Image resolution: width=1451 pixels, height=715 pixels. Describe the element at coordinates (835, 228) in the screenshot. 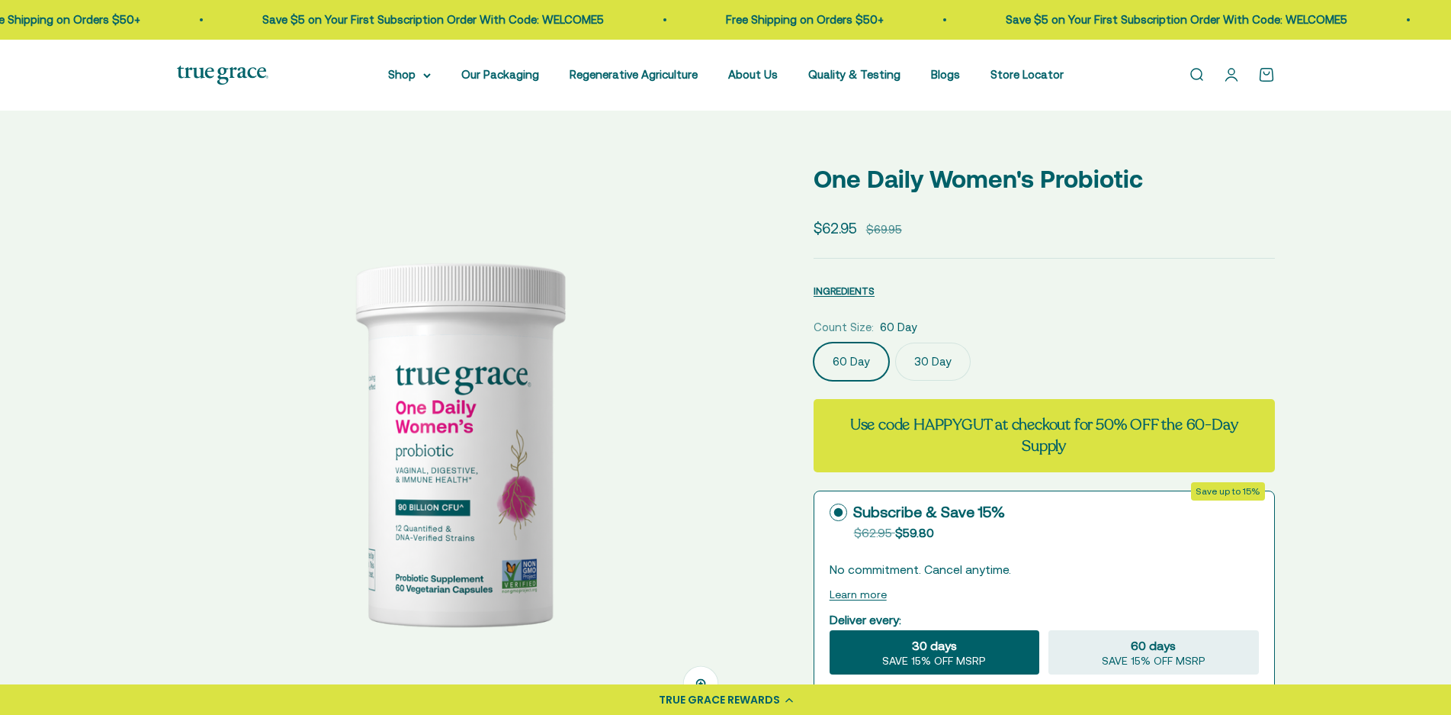

I see `sale-price: $62.95` at that location.